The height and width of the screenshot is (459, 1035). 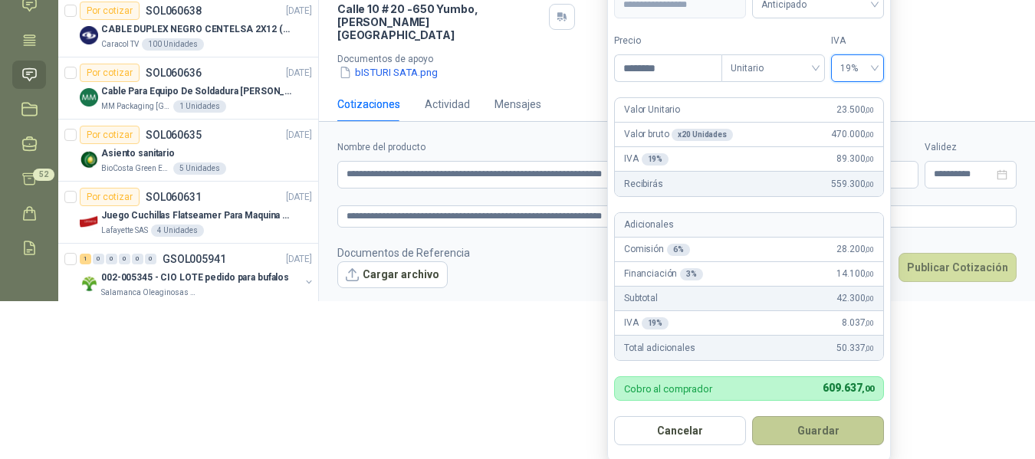 I want to click on a: 52, so click(x=29, y=179).